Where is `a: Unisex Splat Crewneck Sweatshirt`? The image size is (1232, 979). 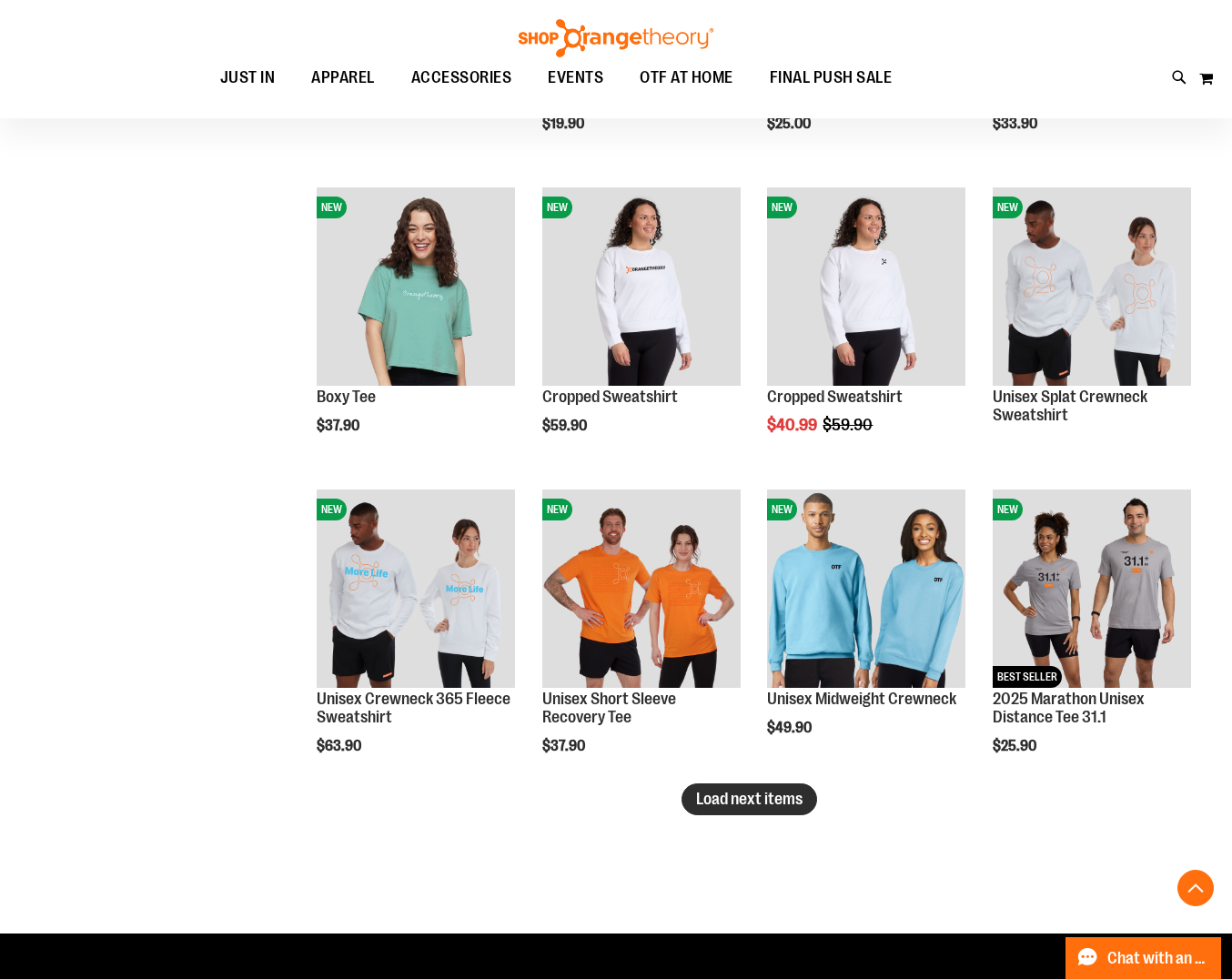 a: Unisex Splat Crewneck Sweatshirt is located at coordinates (1070, 405).